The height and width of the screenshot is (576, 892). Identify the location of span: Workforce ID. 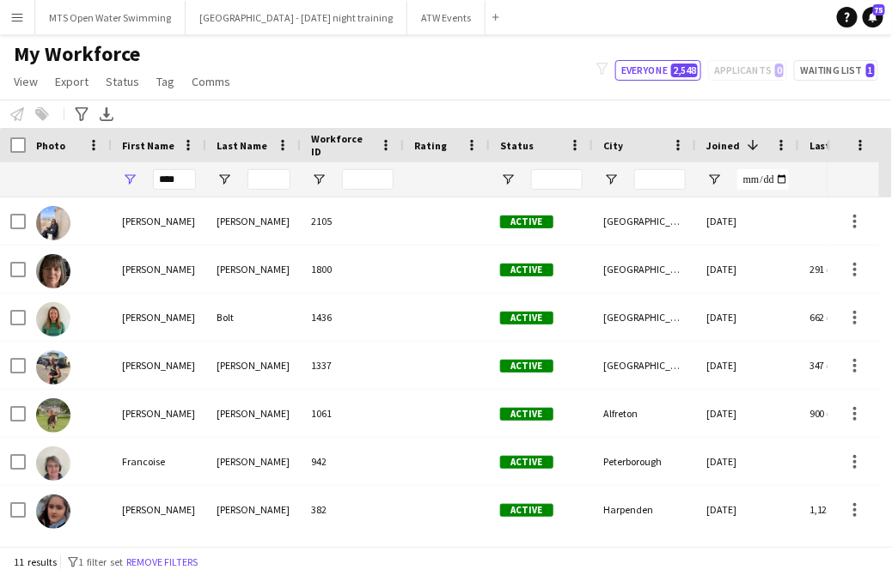
(342, 145).